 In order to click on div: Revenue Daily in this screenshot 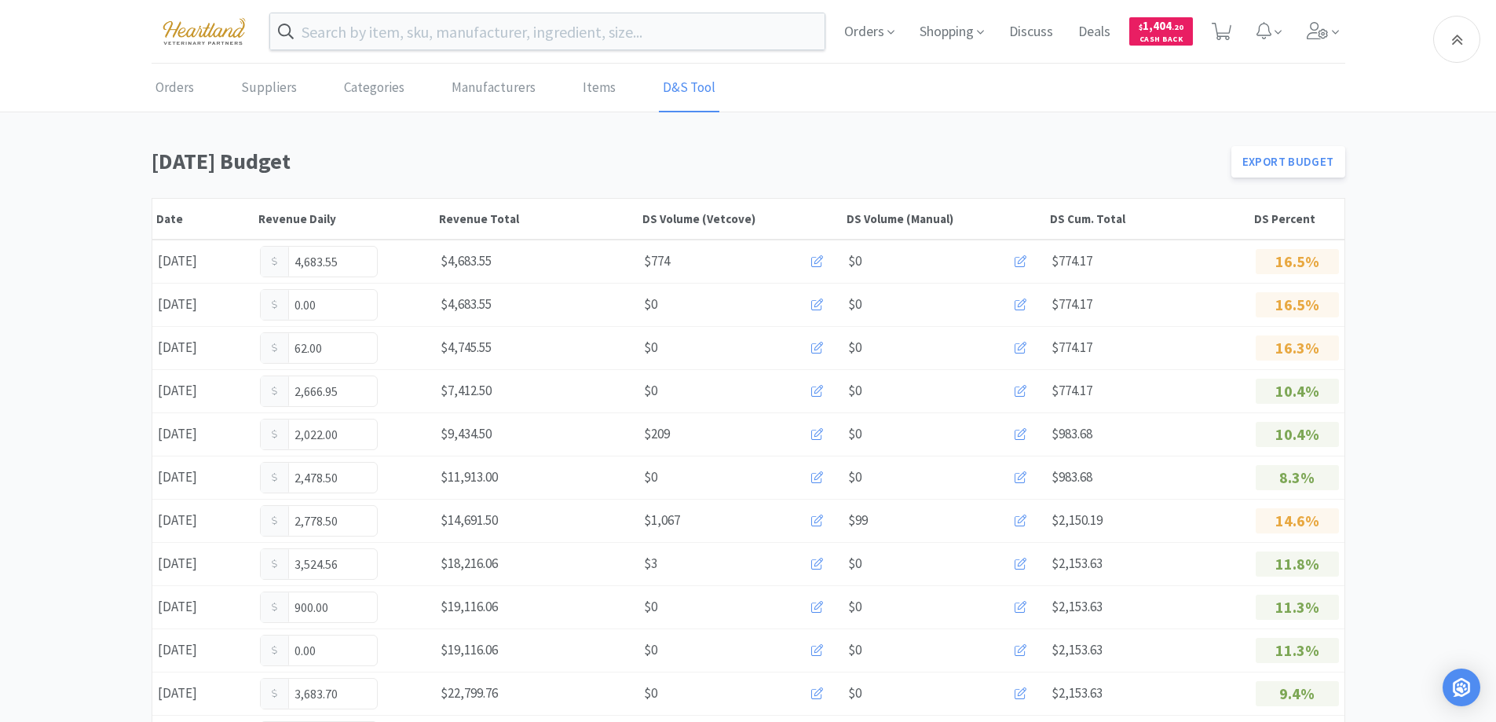, I will do `click(345, 218)`.